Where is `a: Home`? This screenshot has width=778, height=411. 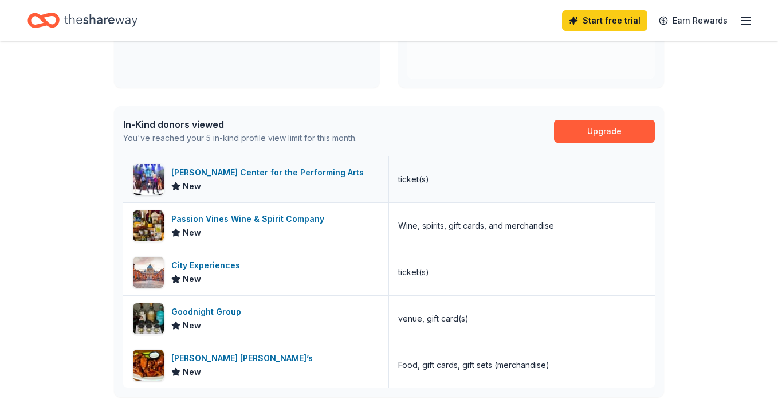 a: Home is located at coordinates (83, 20).